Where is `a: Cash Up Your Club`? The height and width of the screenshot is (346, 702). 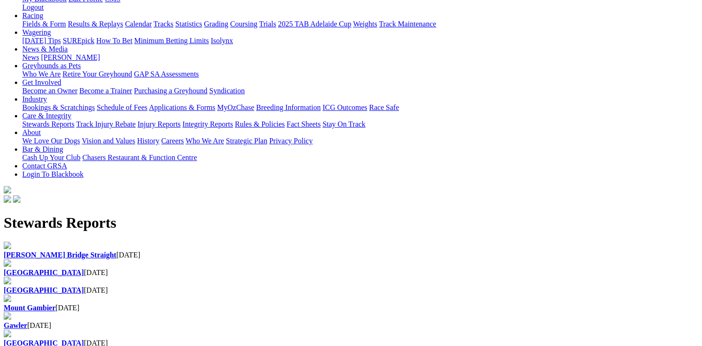 a: Cash Up Your Club is located at coordinates (51, 157).